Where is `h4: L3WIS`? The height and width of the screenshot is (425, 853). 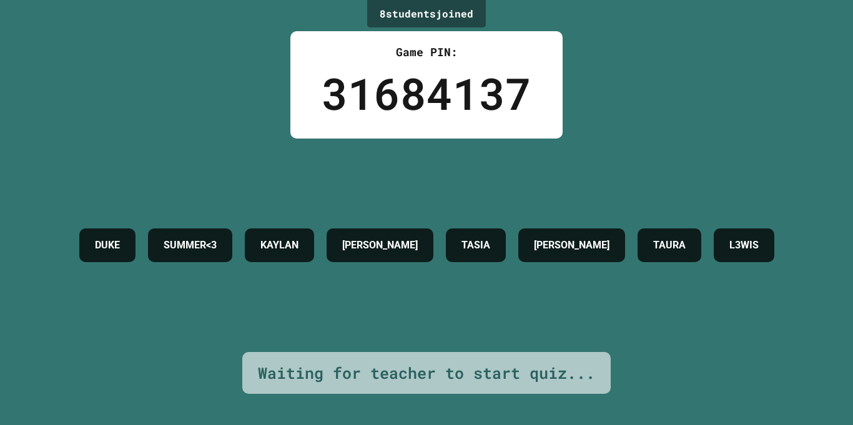
h4: L3WIS is located at coordinates (744, 245).